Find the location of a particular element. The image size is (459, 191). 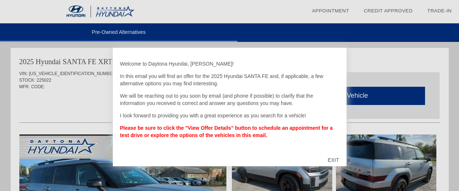

a: Trade-In is located at coordinates (439, 11).